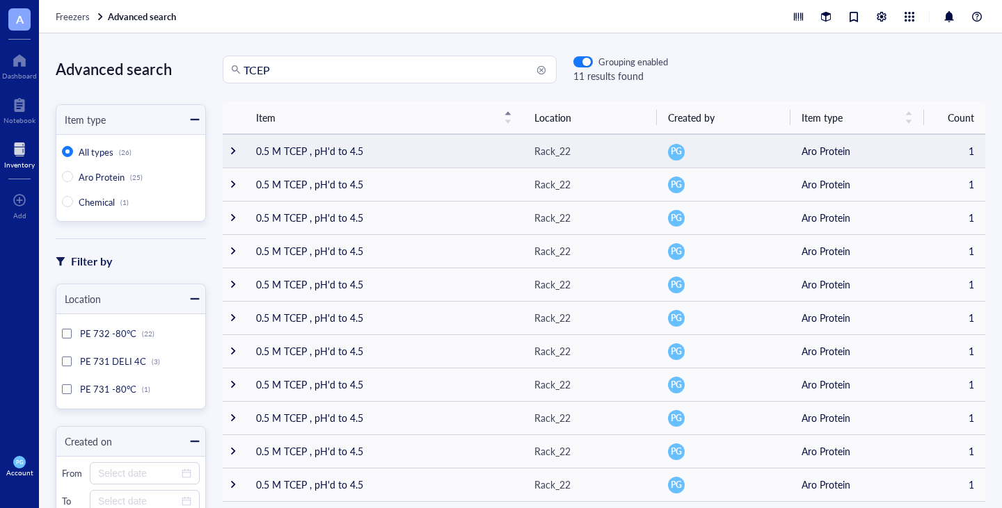 Image resolution: width=1002 pixels, height=508 pixels. I want to click on a: Notebook, so click(19, 109).